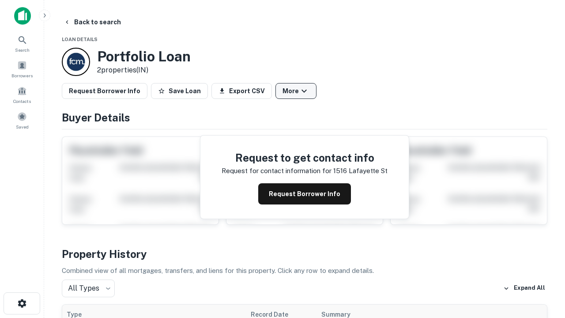  Describe the element at coordinates (22, 69) in the screenshot. I see `a: Borrowers` at that location.